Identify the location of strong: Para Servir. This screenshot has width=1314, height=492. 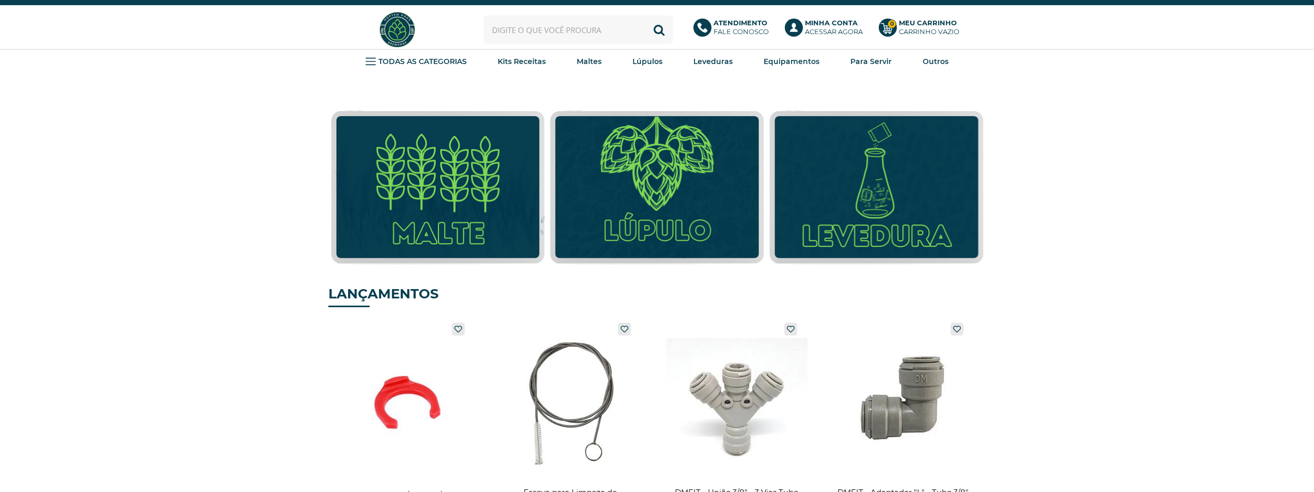
(871, 61).